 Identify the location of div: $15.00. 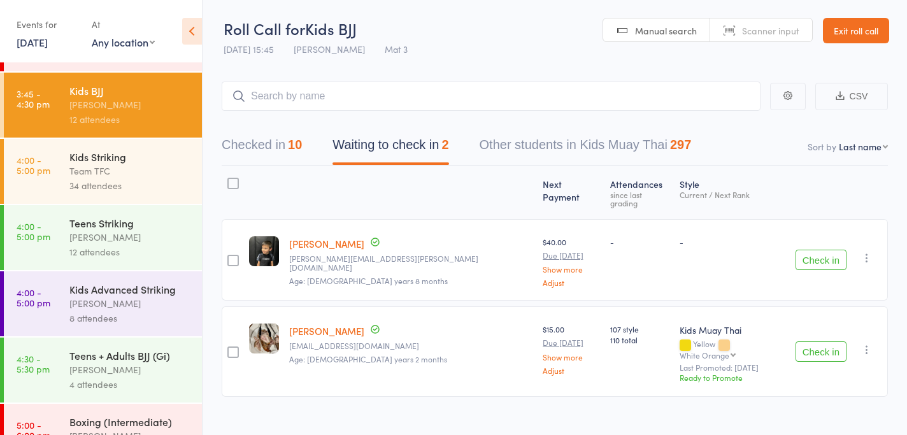
(571, 348).